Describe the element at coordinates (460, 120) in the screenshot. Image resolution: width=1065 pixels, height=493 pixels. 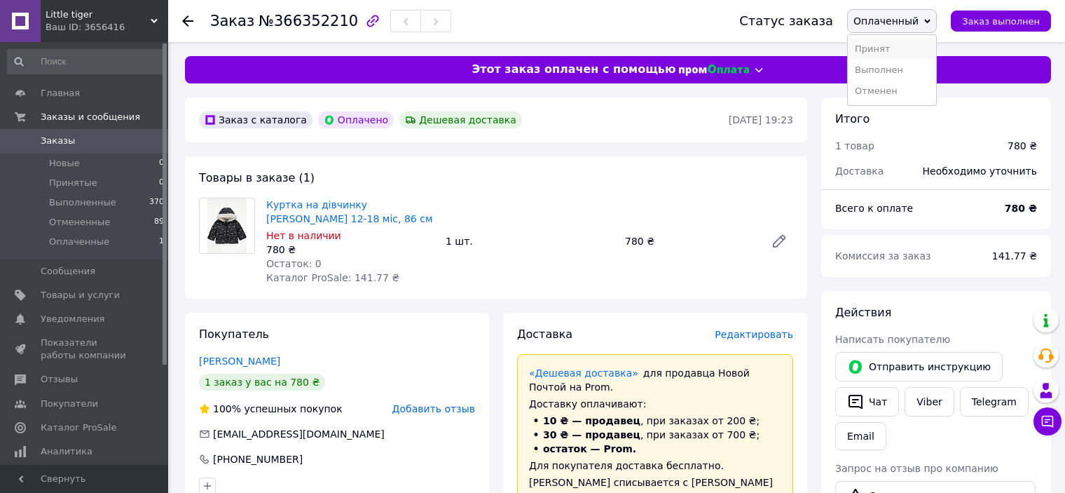
I see `div: Дешевая доставка` at that location.